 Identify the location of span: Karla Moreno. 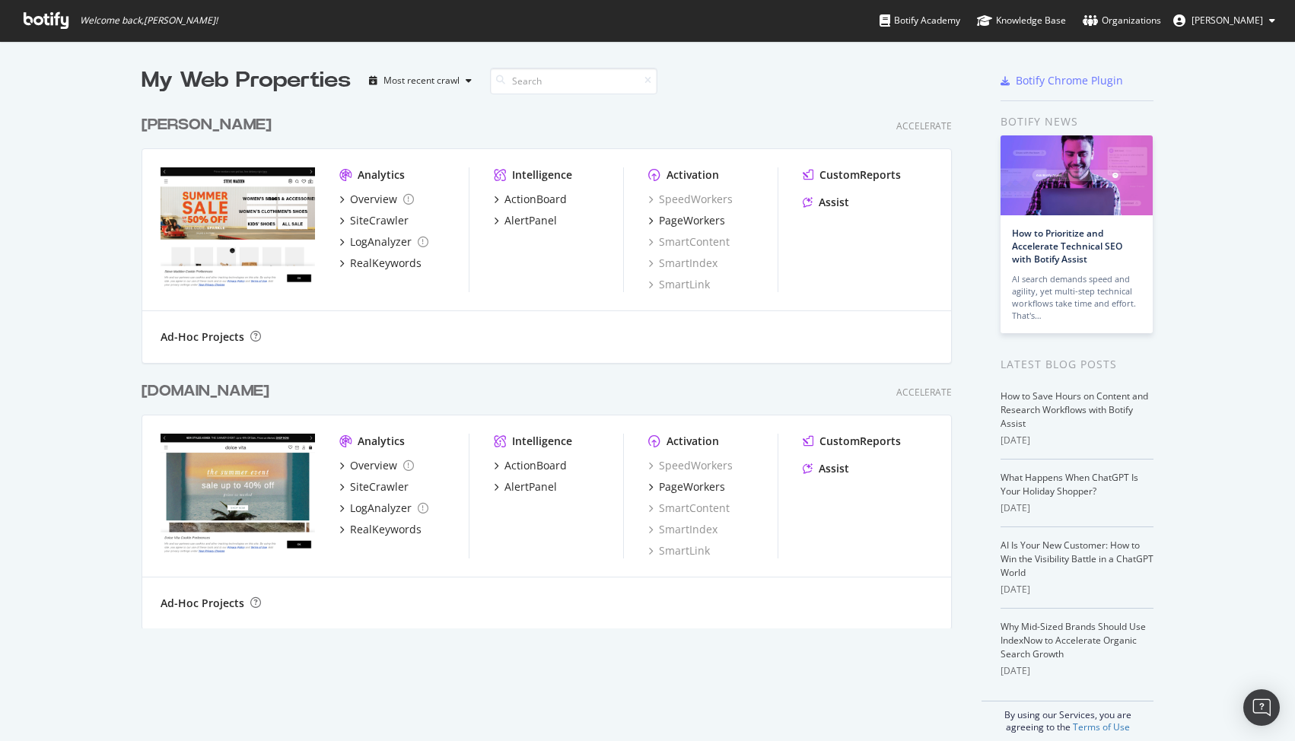
(1227, 20).